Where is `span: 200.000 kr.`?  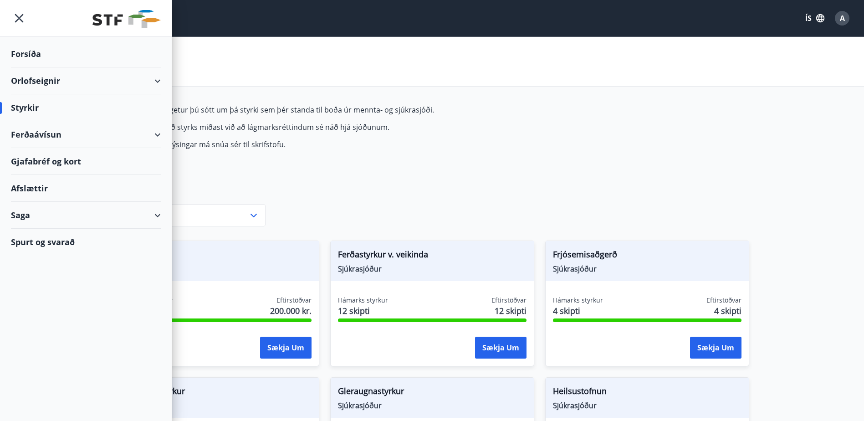
span: 200.000 kr. is located at coordinates (291, 311).